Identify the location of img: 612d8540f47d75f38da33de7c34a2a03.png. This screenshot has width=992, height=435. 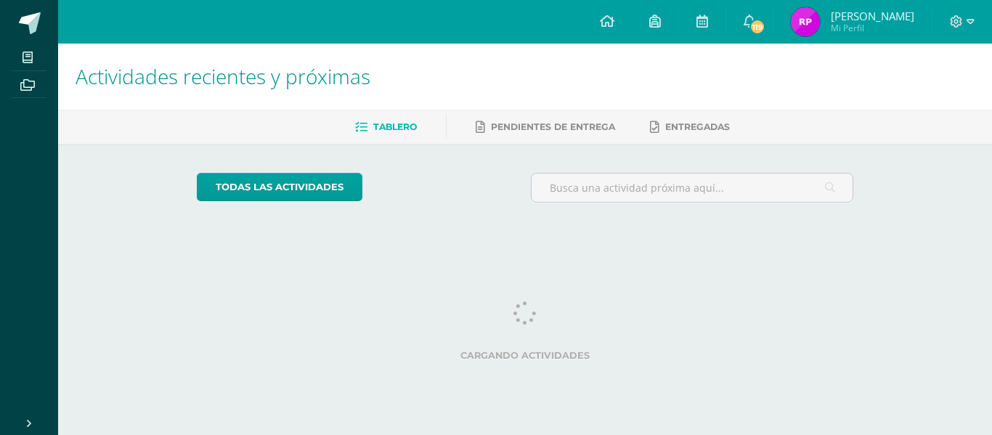
(806, 22).